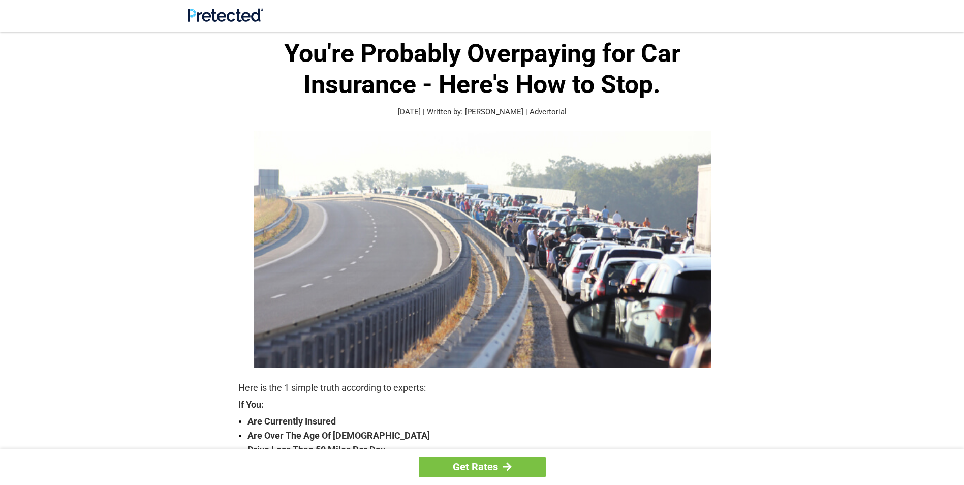  I want to click on a: Get Rates, so click(482, 467).